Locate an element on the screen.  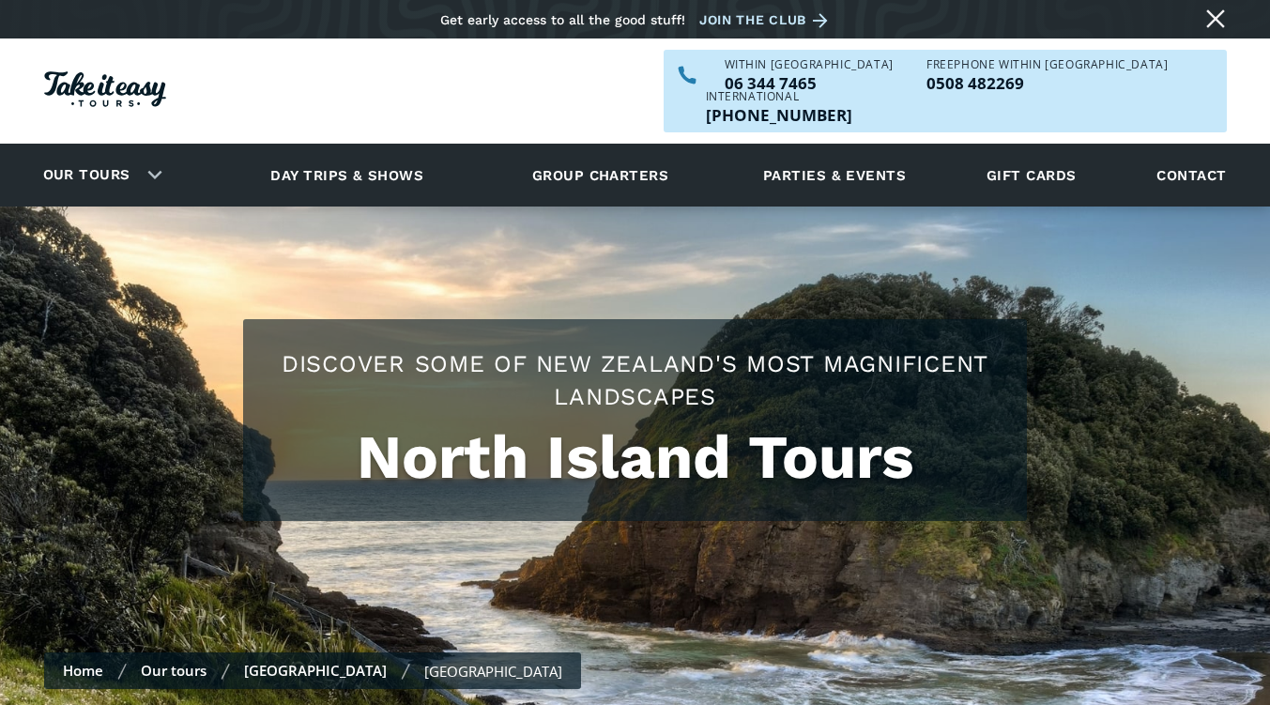
a: Home is located at coordinates (83, 670).